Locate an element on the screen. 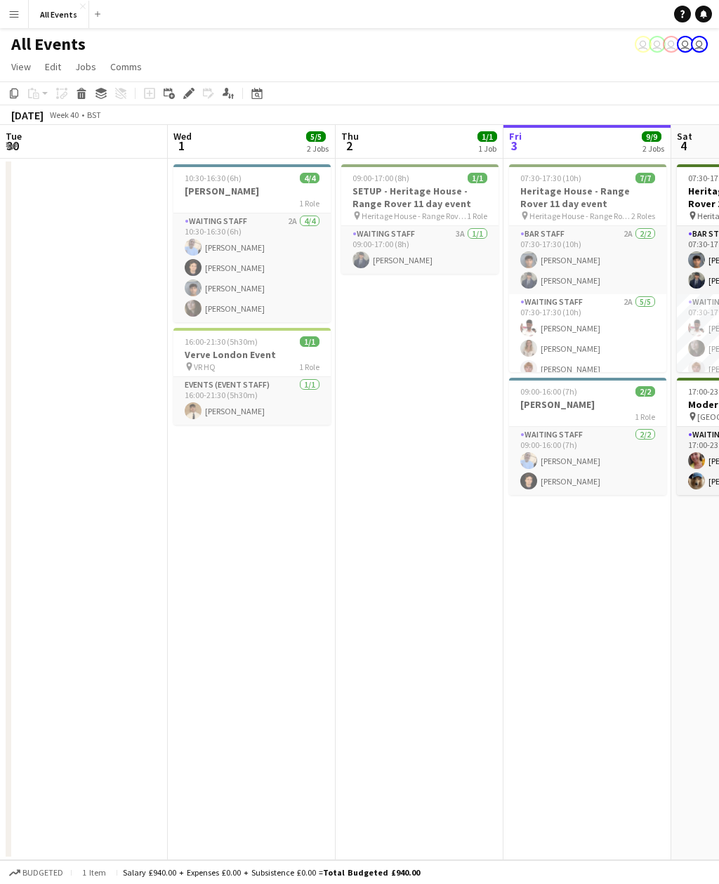 Image resolution: width=719 pixels, height=884 pixels. span: 16:00-21:30 (5h30m) is located at coordinates (221, 341).